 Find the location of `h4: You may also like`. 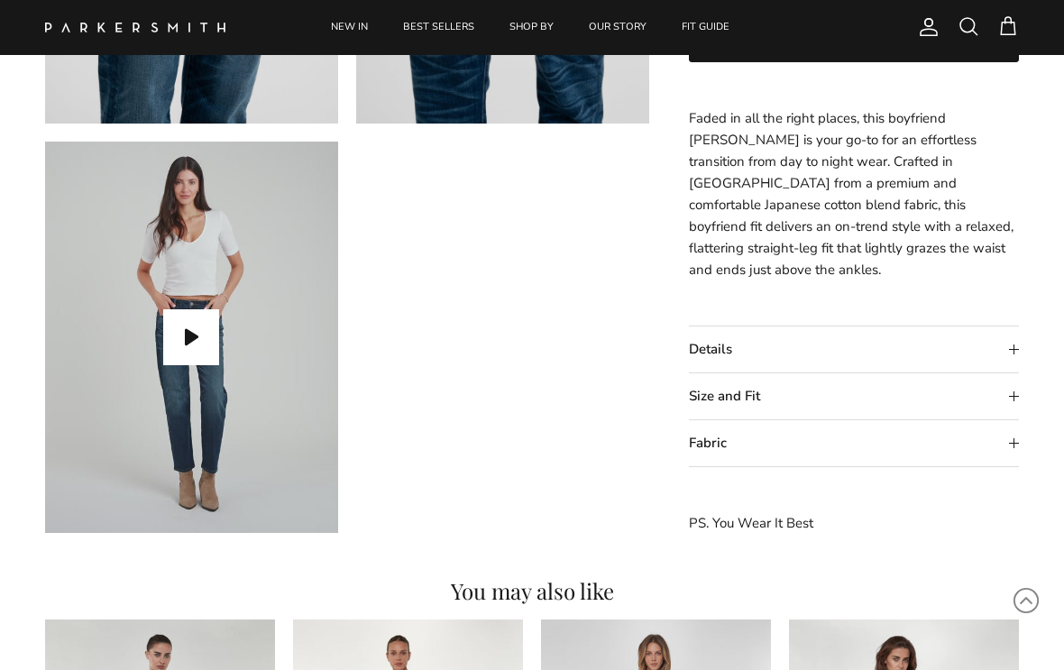

h4: You may also like is located at coordinates (532, 591).